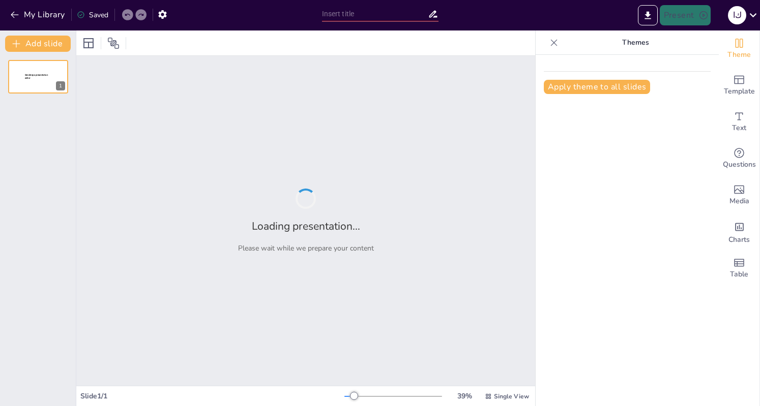 This screenshot has height=406, width=760. What do you see at coordinates (739, 275) in the screenshot?
I see `span: Table` at bounding box center [739, 275].